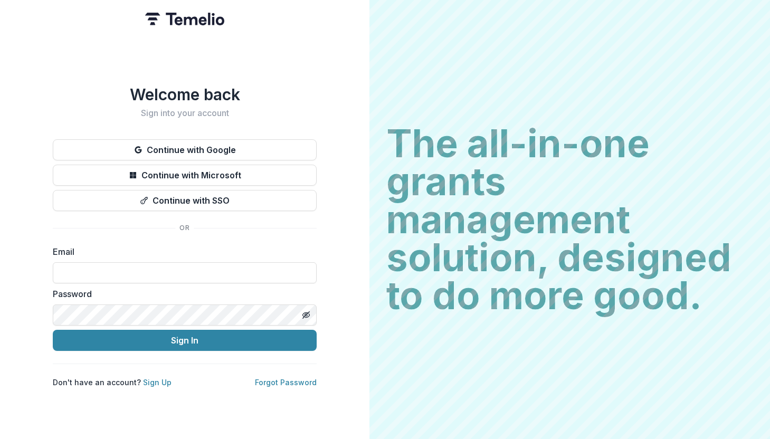  I want to click on label: Password, so click(182, 294).